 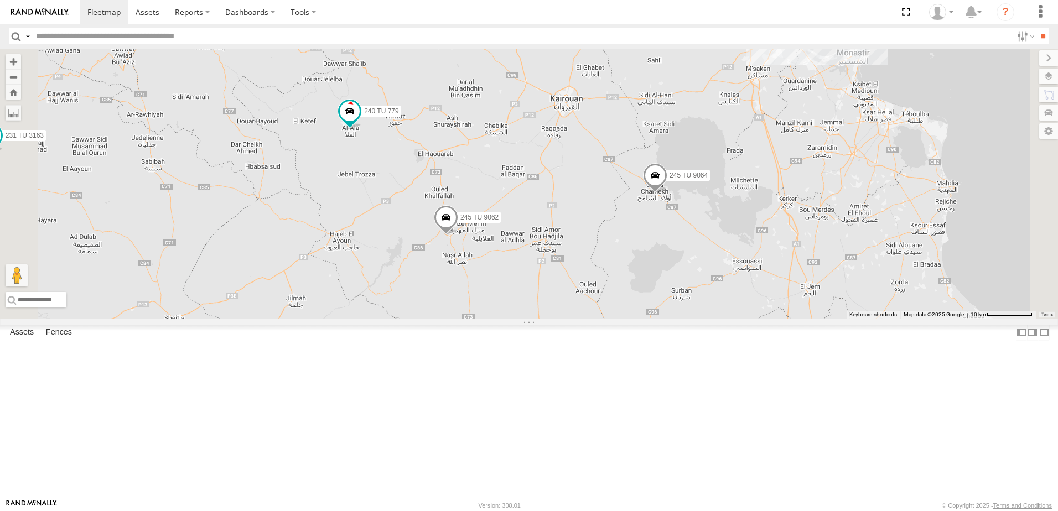 What do you see at coordinates (479, 217) in the screenshot?
I see `span: 245 TU 9062` at bounding box center [479, 217].